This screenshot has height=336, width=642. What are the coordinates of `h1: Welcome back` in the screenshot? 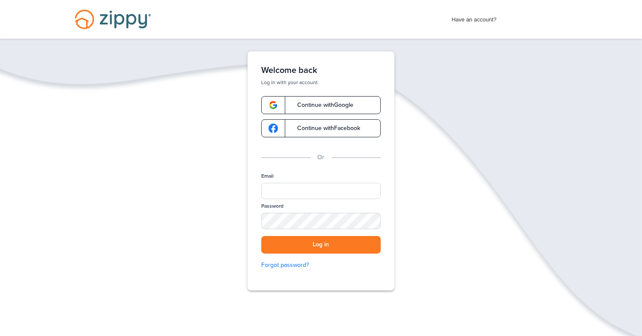 It's located at (321, 70).